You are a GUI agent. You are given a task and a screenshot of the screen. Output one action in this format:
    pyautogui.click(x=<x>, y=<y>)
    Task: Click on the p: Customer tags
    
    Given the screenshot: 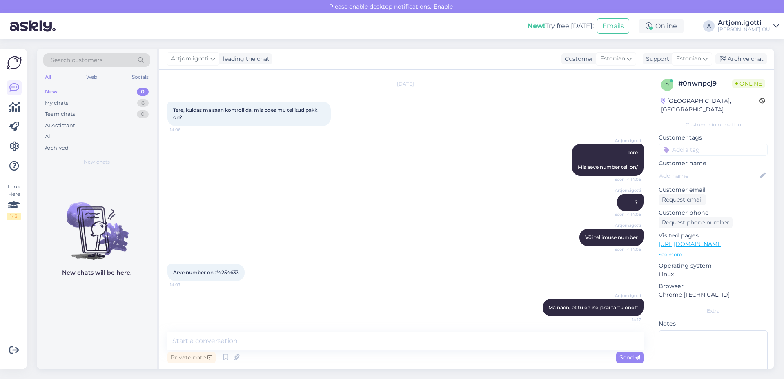 What is the action you would take?
    pyautogui.click(x=713, y=138)
    